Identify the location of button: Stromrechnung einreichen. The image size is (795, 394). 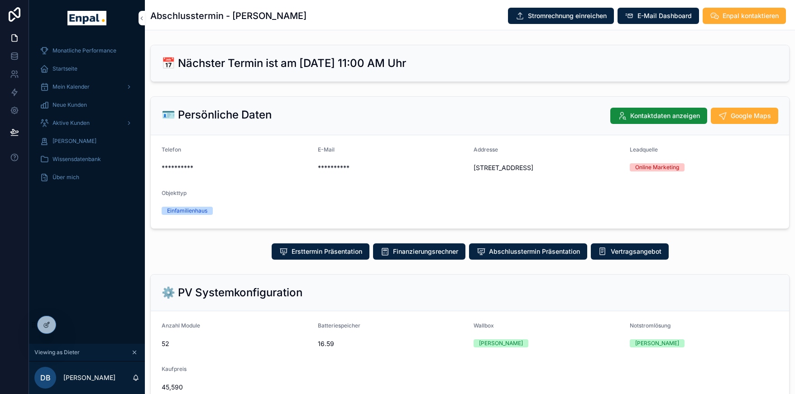
(561, 16).